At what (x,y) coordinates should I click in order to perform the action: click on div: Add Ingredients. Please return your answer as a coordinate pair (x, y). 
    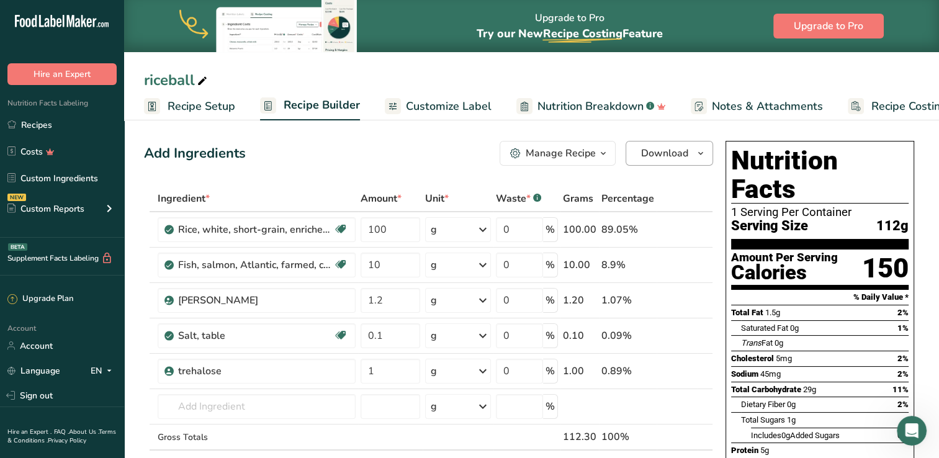
    Looking at the image, I should click on (195, 153).